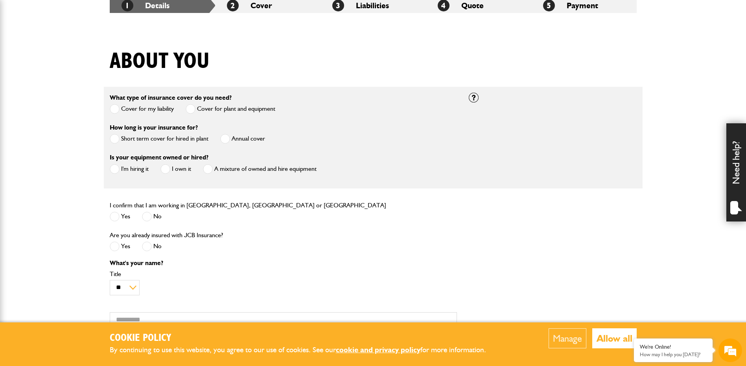 This screenshot has height=366, width=746. What do you see at coordinates (159, 158) in the screenshot?
I see `label: Is your equipment owned or hired?` at bounding box center [159, 158].